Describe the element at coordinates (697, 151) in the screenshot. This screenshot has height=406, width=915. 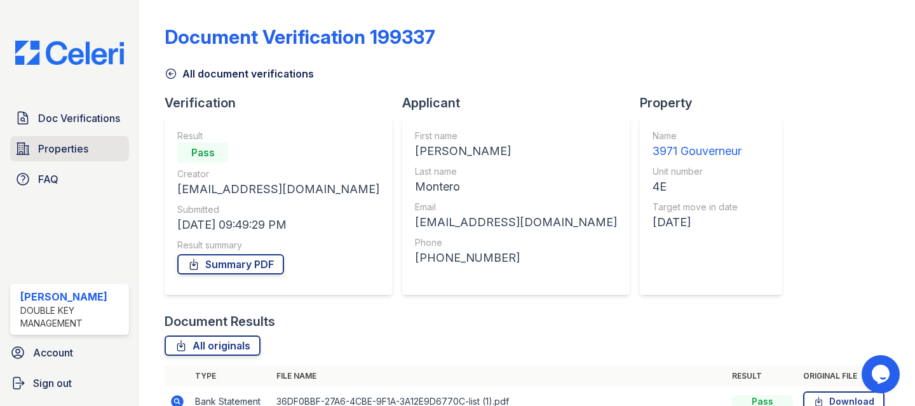
I see `div: 3971 Gouverneur` at that location.